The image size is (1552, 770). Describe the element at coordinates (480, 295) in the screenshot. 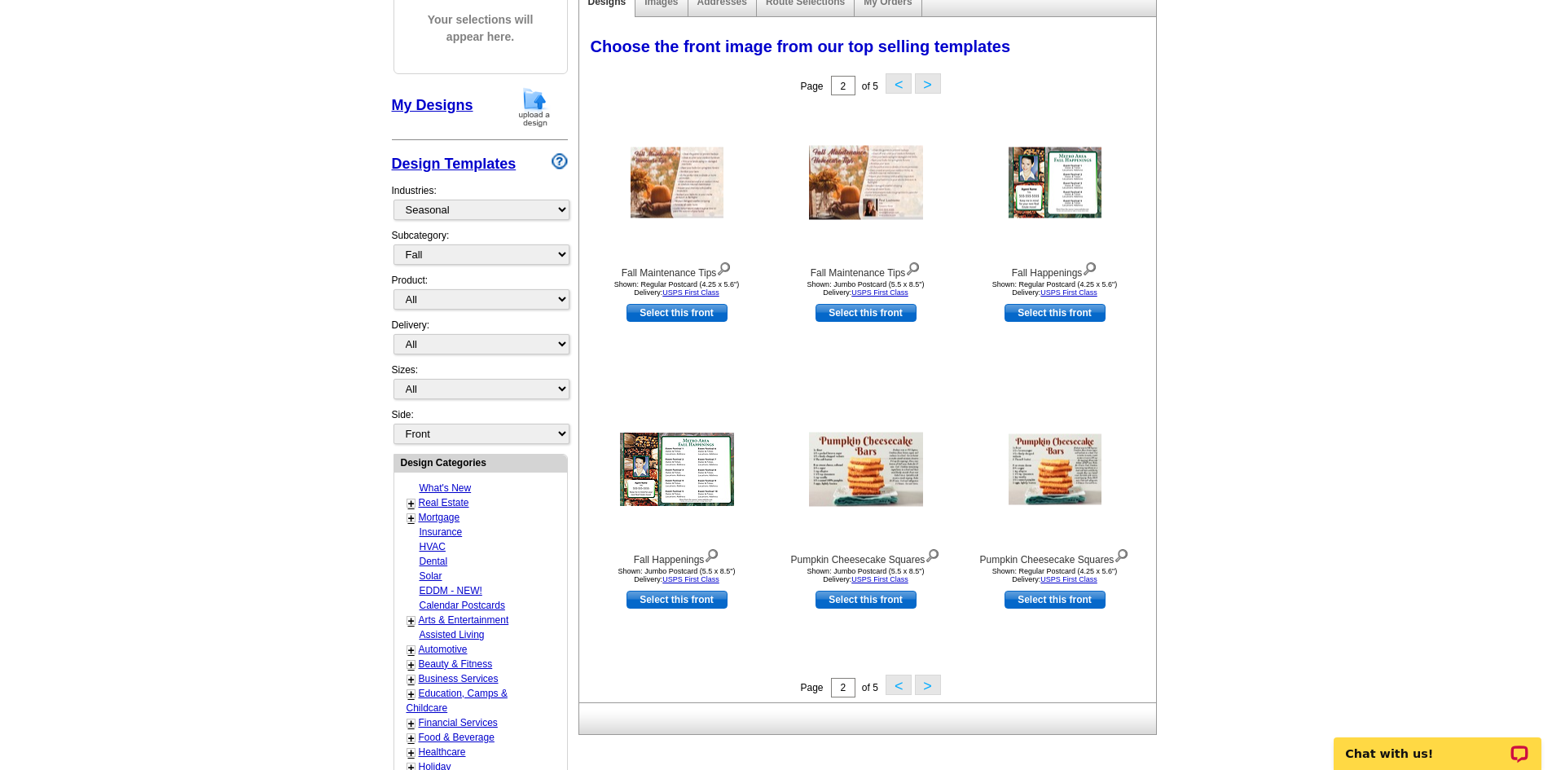

I see `div: Product:` at that location.